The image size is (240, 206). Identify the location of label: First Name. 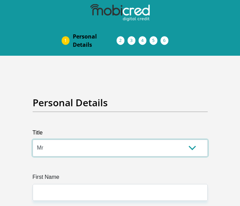
(120, 179).